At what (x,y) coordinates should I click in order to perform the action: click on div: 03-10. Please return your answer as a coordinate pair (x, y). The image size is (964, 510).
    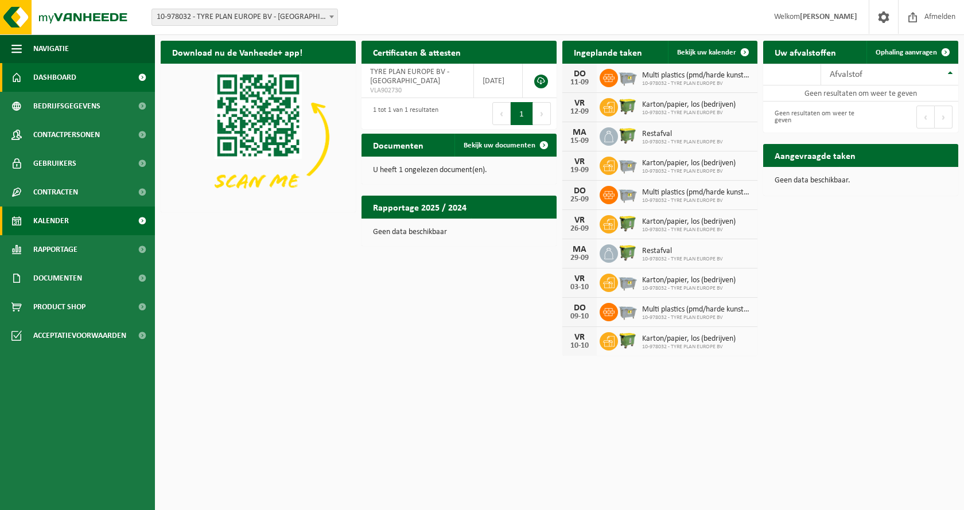
    Looking at the image, I should click on (580, 288).